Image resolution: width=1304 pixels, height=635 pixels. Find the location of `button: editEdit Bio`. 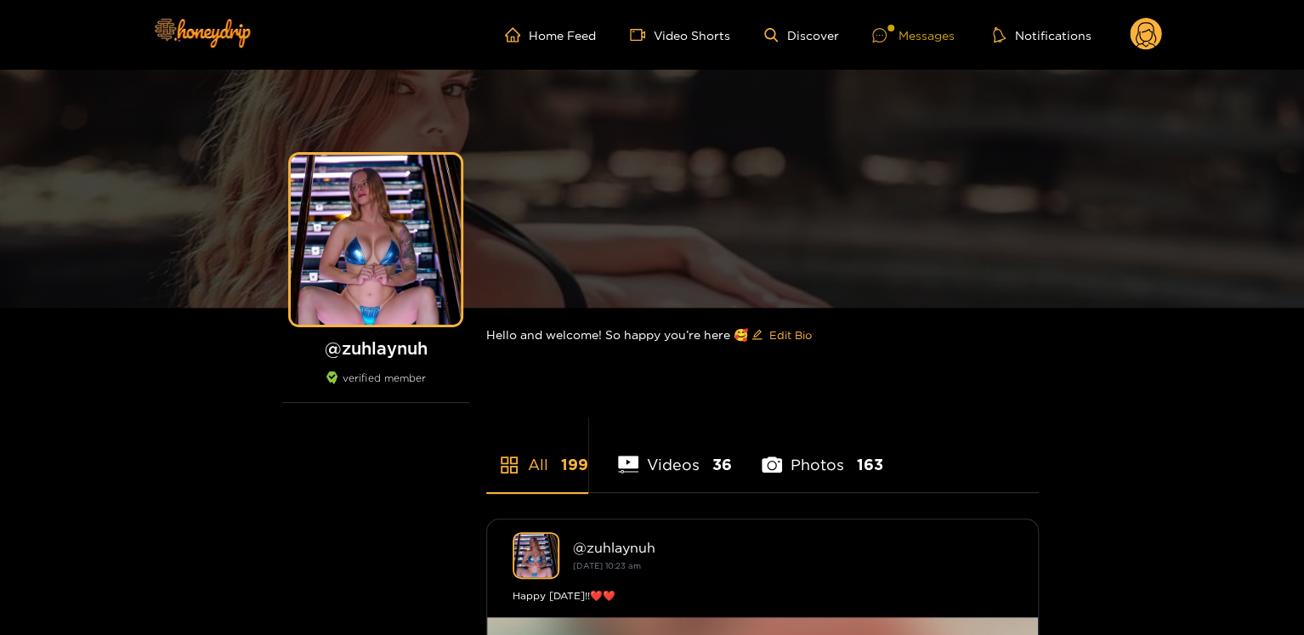

button: editEdit Bio is located at coordinates (781, 335).